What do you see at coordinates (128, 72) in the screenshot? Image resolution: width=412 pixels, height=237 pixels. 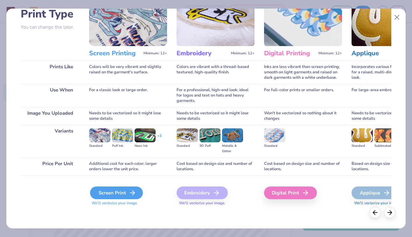 I see `div: Colors will be very vibrant and slightly raised on the garment's surface.` at bounding box center [128, 72].